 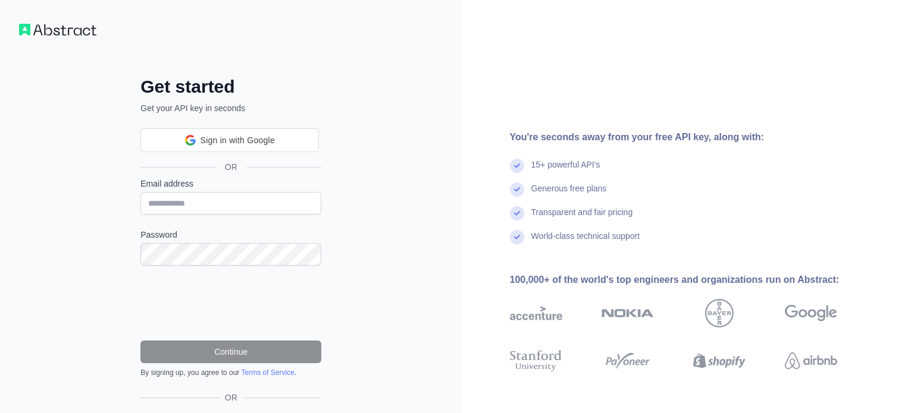 I want to click on img: bayer, so click(x=719, y=313).